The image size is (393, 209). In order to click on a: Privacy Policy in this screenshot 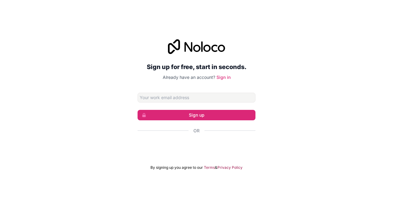, I will do `click(230, 168)`.